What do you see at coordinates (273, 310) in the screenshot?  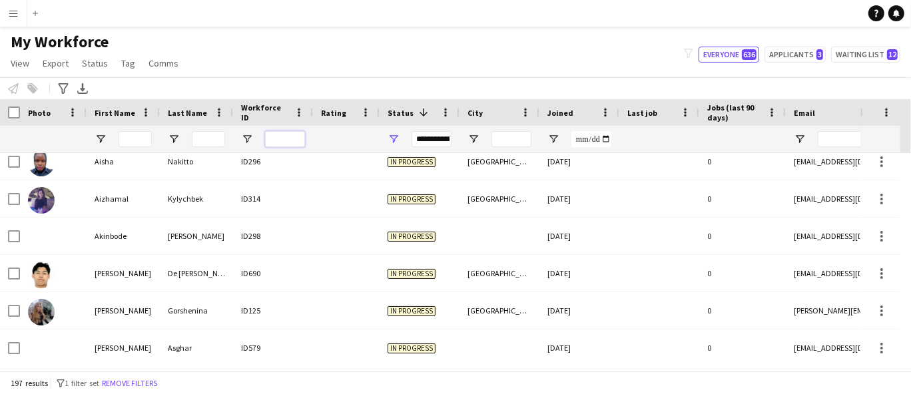 I see `div: ID125` at bounding box center [273, 310].